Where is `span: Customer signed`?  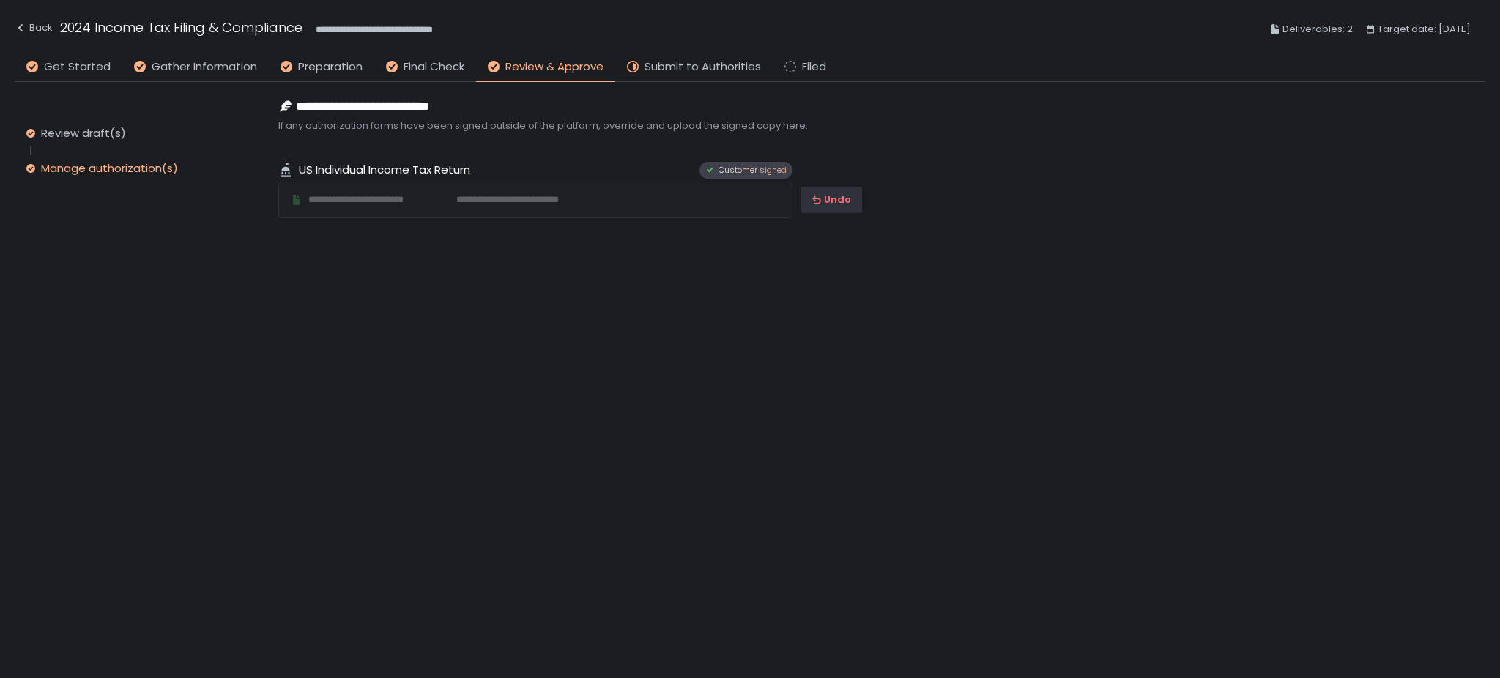
span: Customer signed is located at coordinates (752, 170).